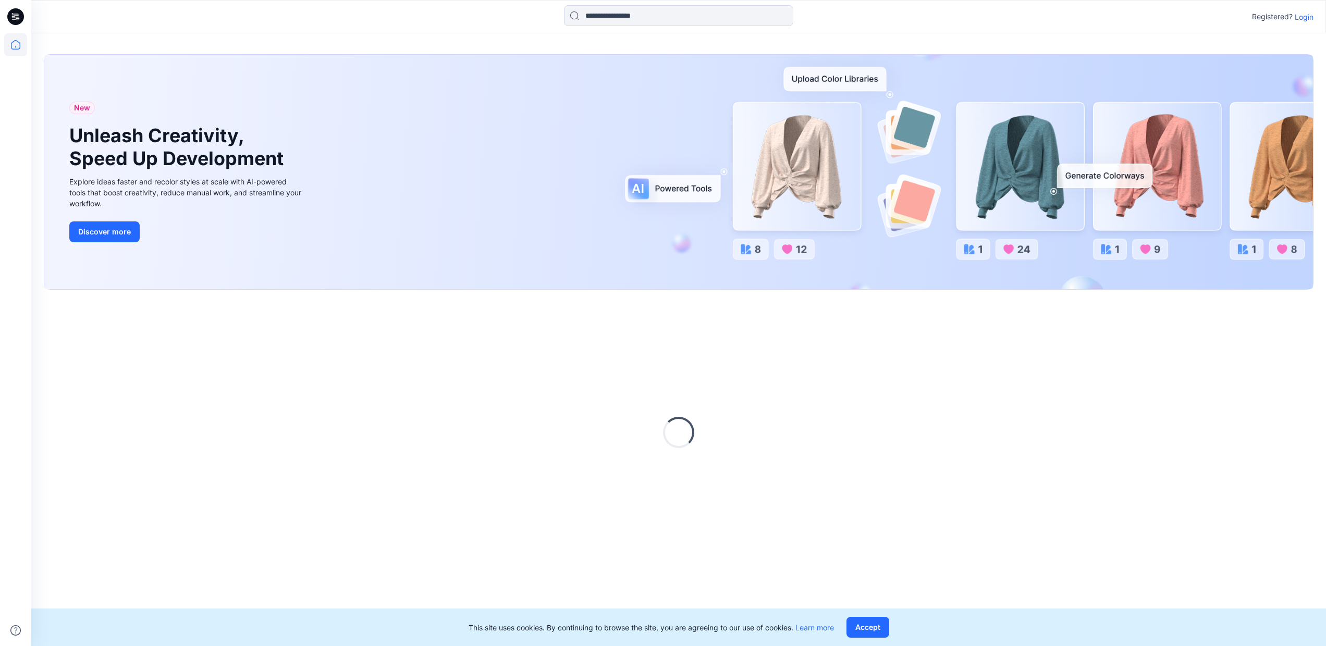 This screenshot has height=646, width=1326. What do you see at coordinates (187, 232) in the screenshot?
I see `a: Discover more` at bounding box center [187, 232].